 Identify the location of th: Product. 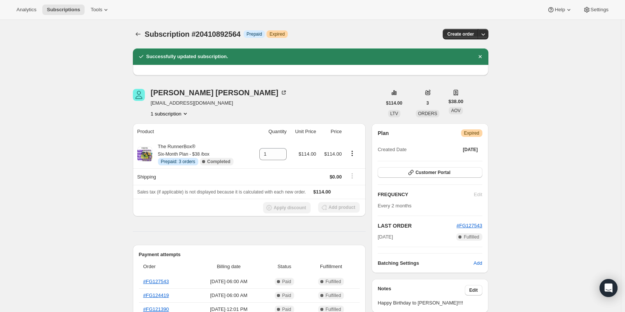
(192, 131).